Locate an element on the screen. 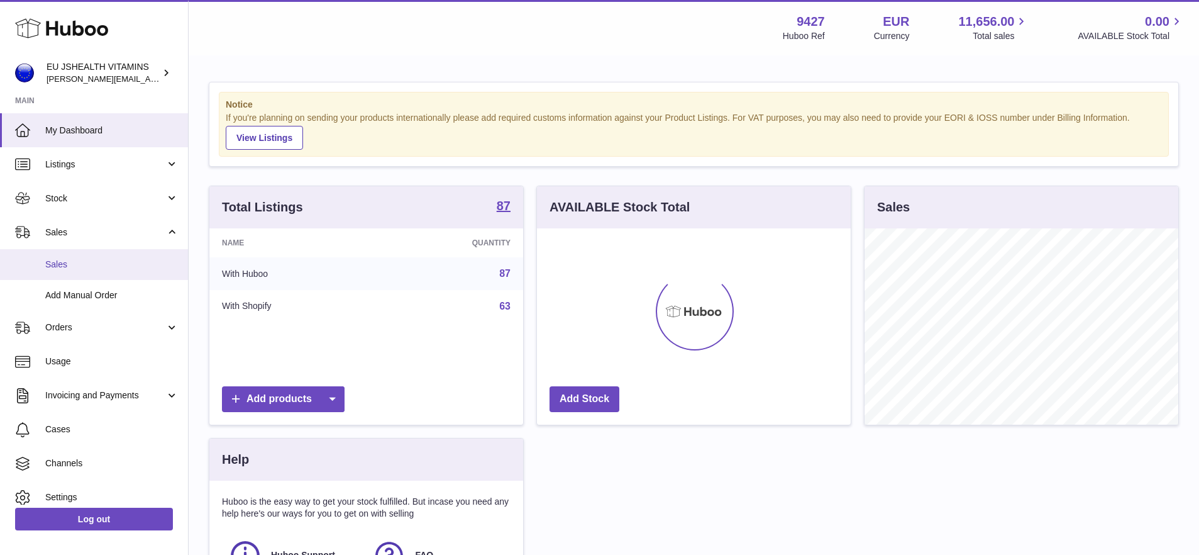  td: With Huboo is located at coordinates (294, 274).